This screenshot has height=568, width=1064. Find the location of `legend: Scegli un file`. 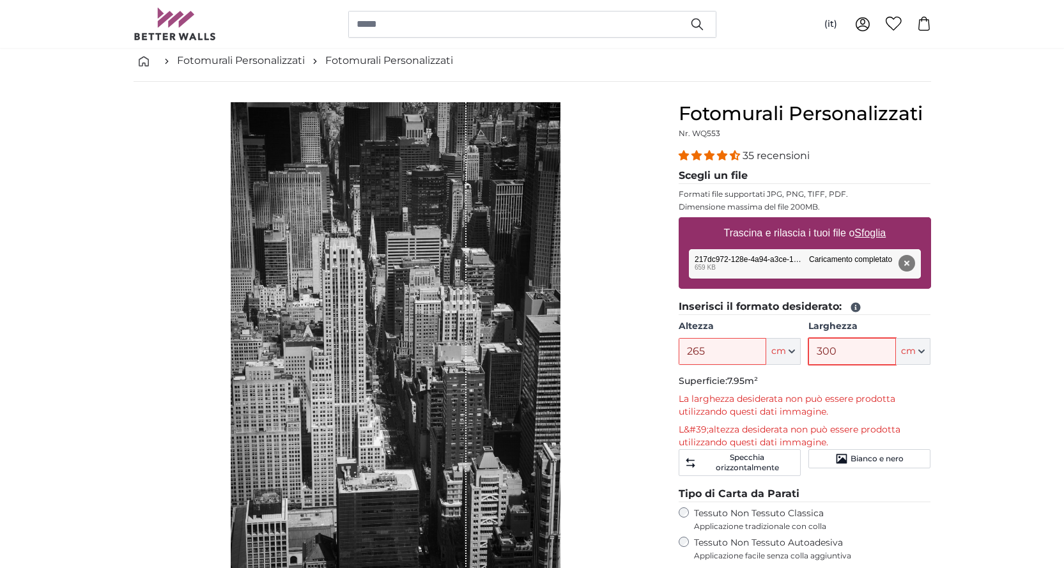

legend: Scegli un file is located at coordinates (805, 176).